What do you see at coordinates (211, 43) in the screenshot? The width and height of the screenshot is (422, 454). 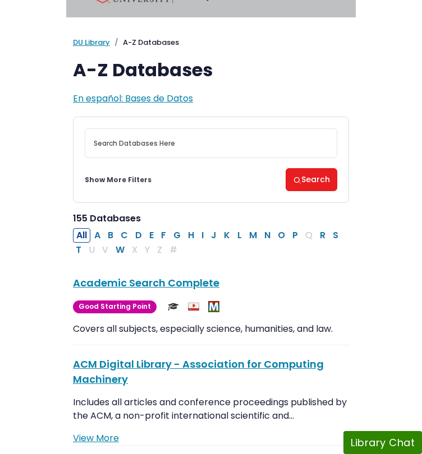 I see `nav: breadcrumb` at bounding box center [211, 43].